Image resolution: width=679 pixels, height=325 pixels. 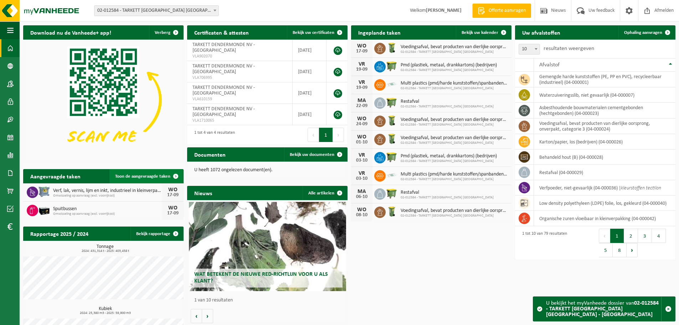 I want to click on div: 01-10, so click(x=362, y=142).